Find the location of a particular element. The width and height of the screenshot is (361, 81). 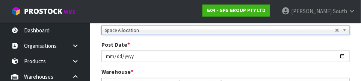

small: WMS is located at coordinates (69, 12).